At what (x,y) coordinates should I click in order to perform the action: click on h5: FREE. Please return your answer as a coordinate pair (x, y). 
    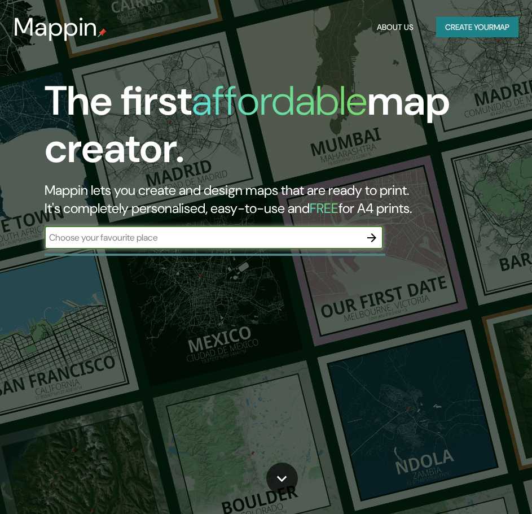
    Looking at the image, I should click on (324, 208).